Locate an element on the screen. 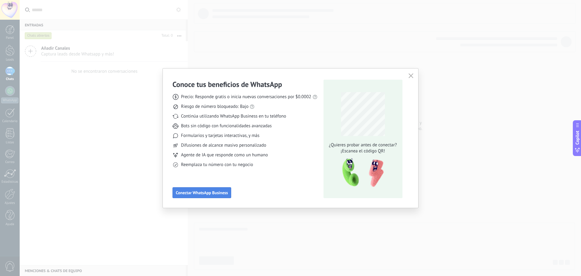 The height and width of the screenshot is (276, 581). span: Bots sin código con funcionalidades avanzadas is located at coordinates (226, 126).